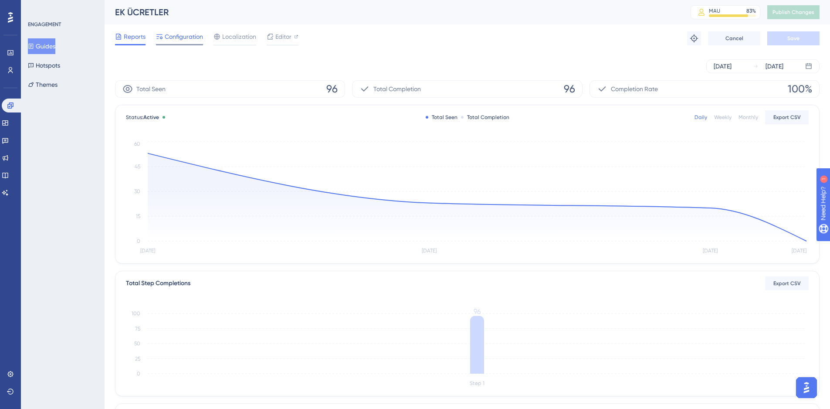 The image size is (830, 409). What do you see at coordinates (138, 329) in the screenshot?
I see `tspan: 75` at bounding box center [138, 329].